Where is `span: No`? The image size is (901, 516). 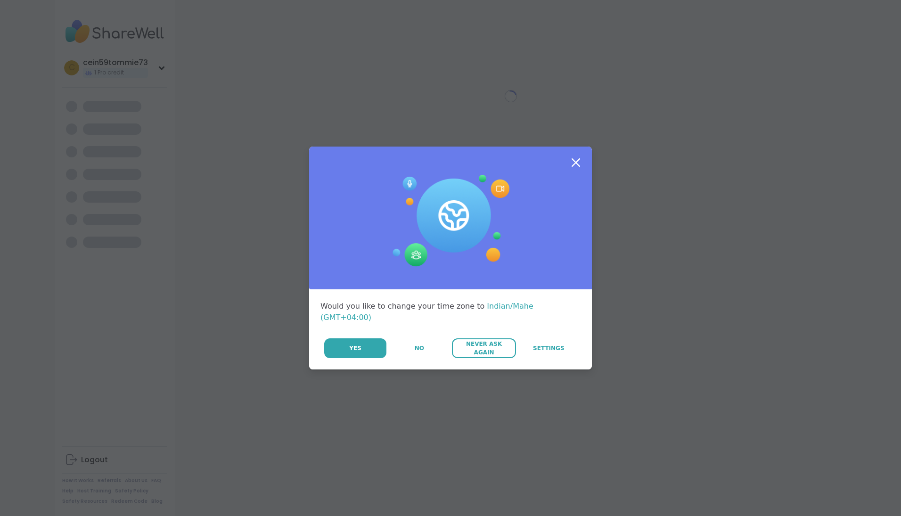
span: No is located at coordinates (420, 348).